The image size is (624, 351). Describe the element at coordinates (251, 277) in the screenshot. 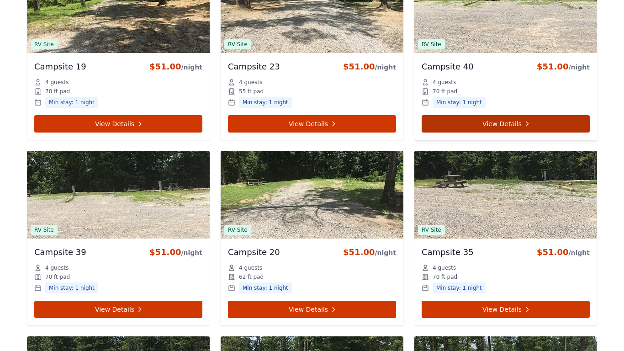

I see `span: 62 ft pad` at that location.